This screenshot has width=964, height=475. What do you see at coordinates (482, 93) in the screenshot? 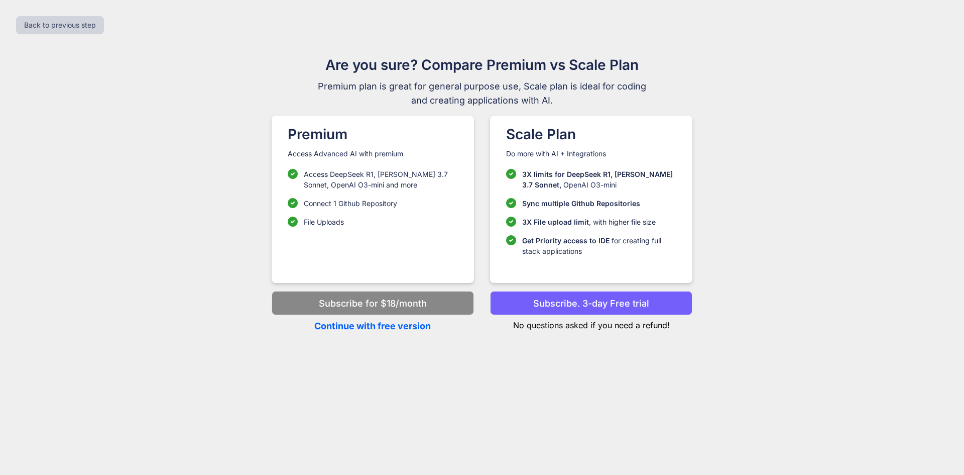
I see `span: Premium plan is great for general purpose use, Scale plan is ideal for coding and creating applic...` at bounding box center [482, 93].